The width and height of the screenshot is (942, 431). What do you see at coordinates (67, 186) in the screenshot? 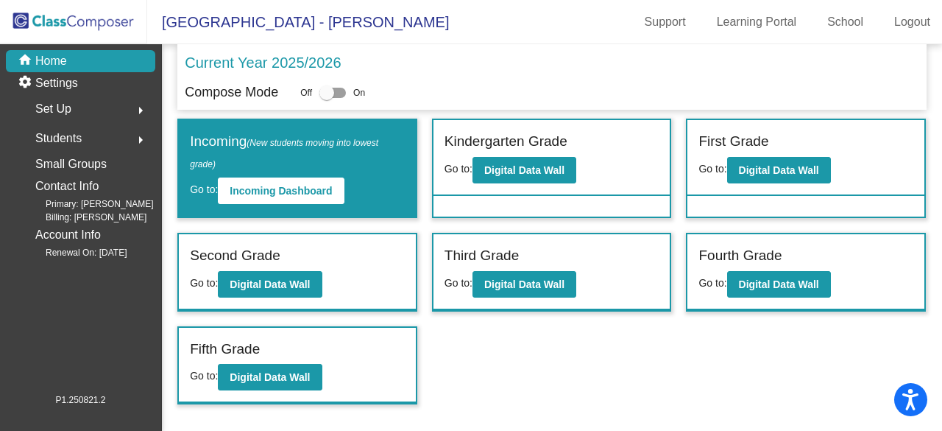
I see `p: Contact Info` at bounding box center [67, 186].